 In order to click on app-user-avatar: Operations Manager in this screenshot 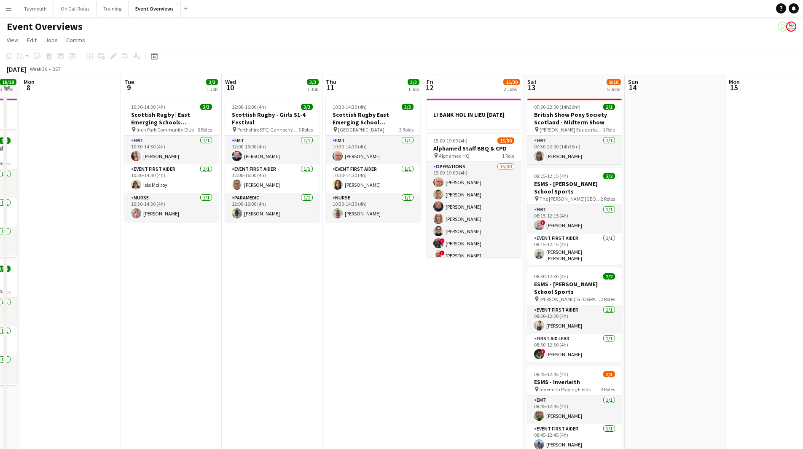, I will do `click(792, 27)`.